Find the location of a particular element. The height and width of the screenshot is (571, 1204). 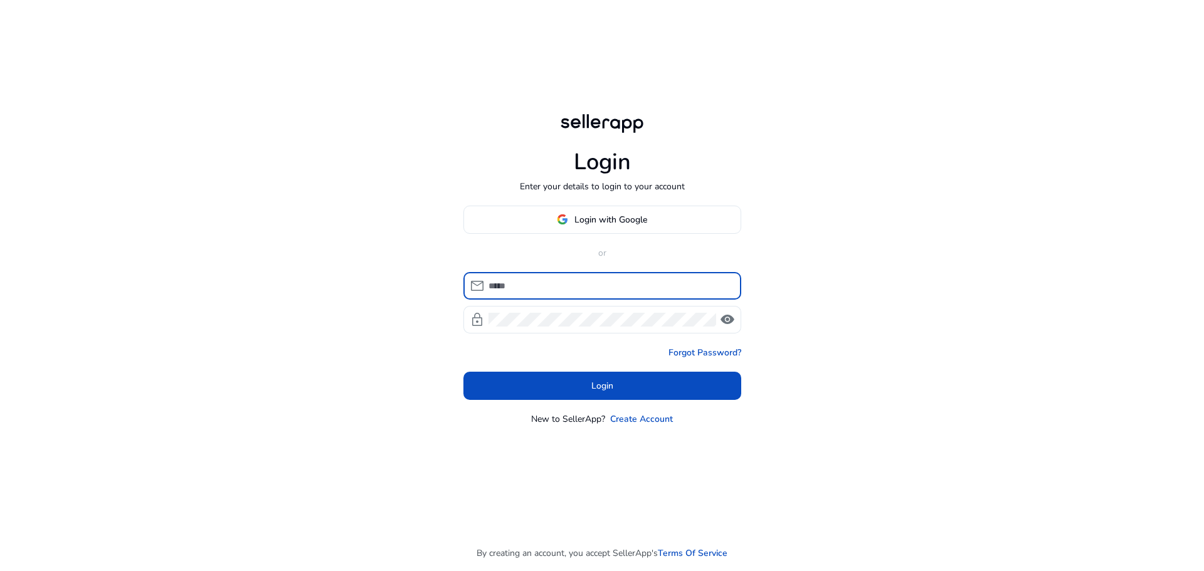

button: Login with Google is located at coordinates (602, 220).